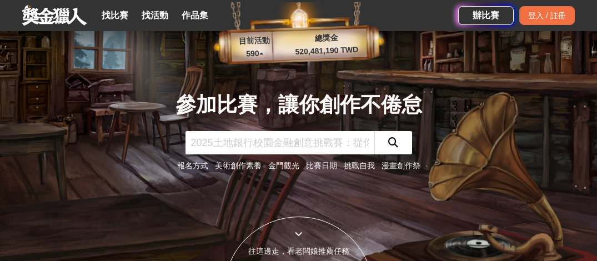 This screenshot has height=261, width=597. Describe the element at coordinates (486, 16) in the screenshot. I see `a: 辦比賽` at that location.